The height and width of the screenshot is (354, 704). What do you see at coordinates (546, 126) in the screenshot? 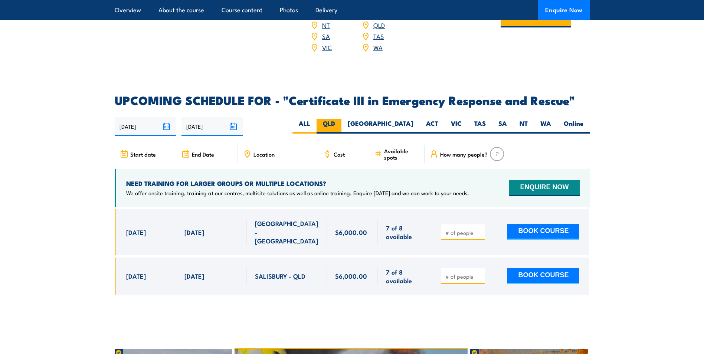
I see `label: WA` at bounding box center [546, 126].